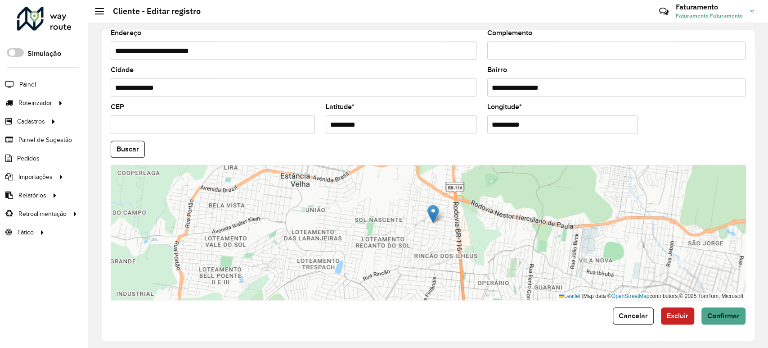  I want to click on button: Confirmar, so click(724, 316).